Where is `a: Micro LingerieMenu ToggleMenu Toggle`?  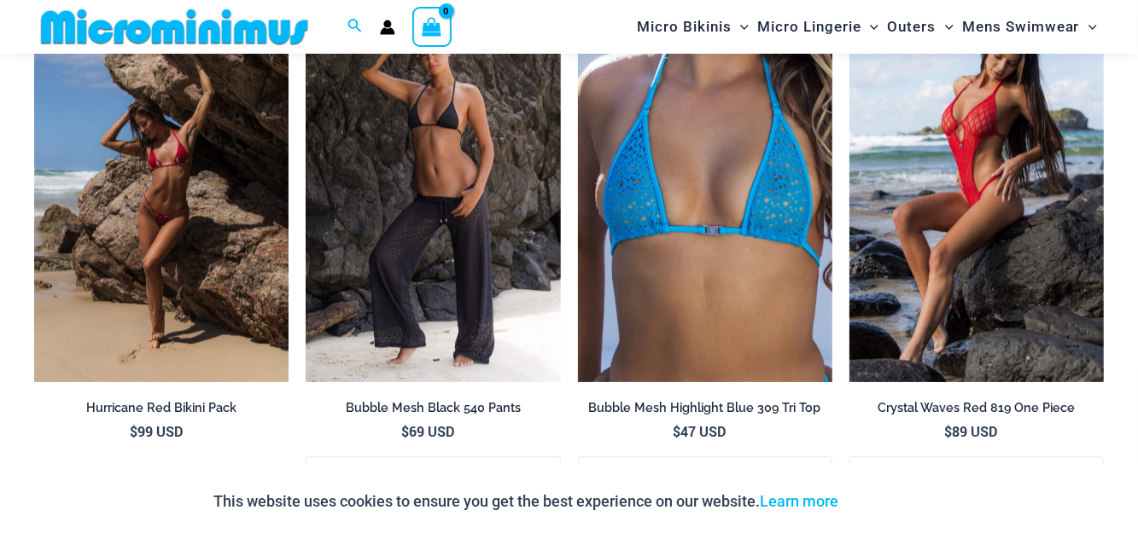
a: Micro LingerieMenu ToggleMenu Toggle is located at coordinates (818, 26).